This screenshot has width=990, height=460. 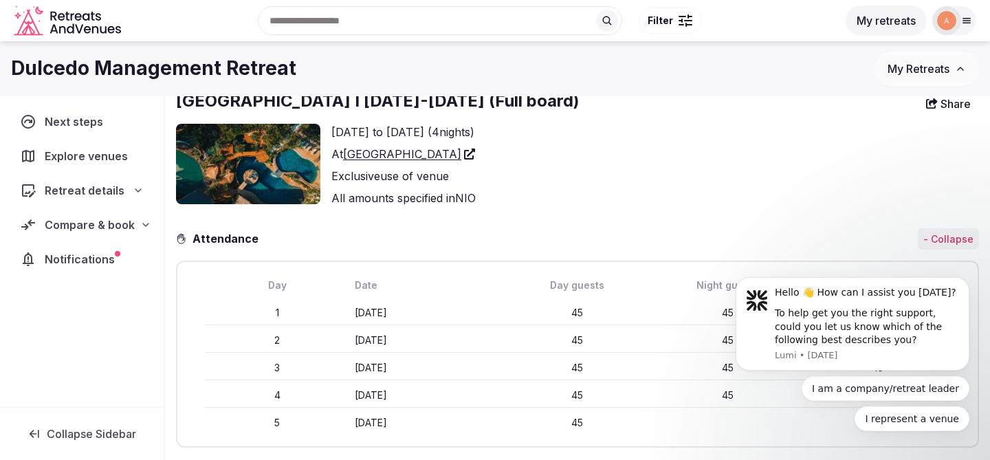 What do you see at coordinates (82, 122) in the screenshot?
I see `a: Next steps` at bounding box center [82, 122].